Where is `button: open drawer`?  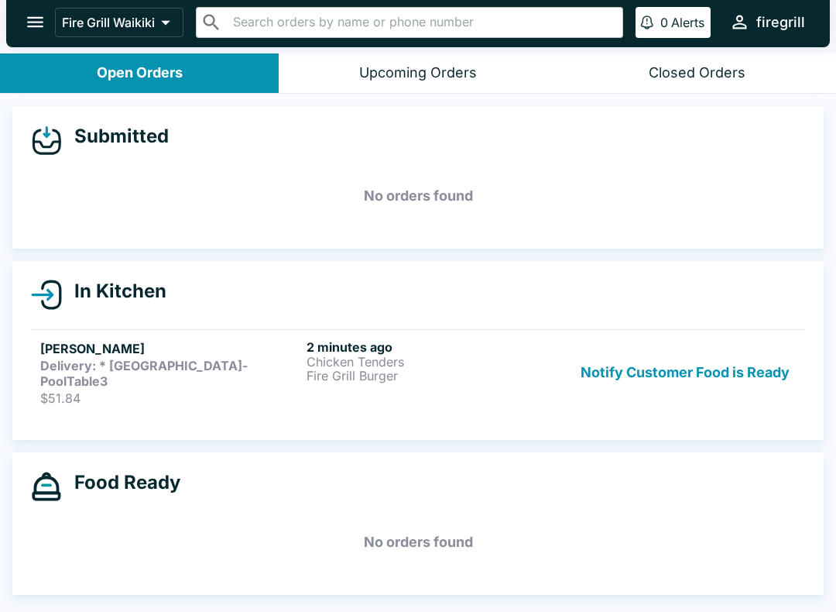 button: open drawer is located at coordinates (35, 22).